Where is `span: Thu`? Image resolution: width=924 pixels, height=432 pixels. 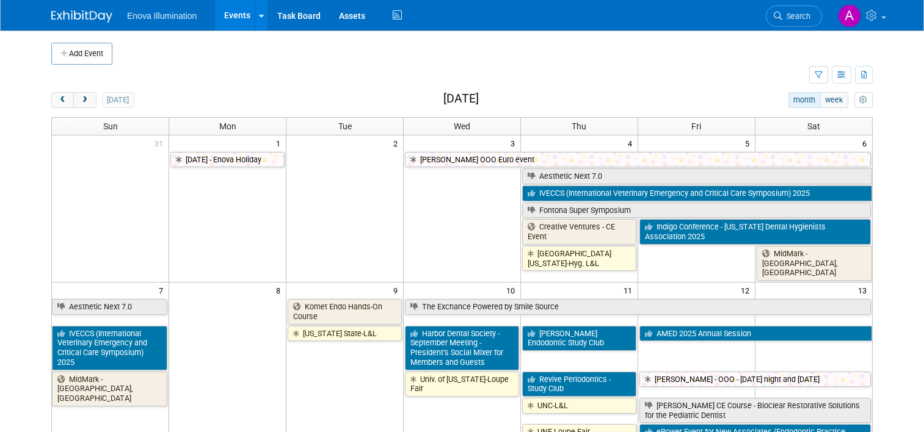 span: Thu is located at coordinates (579, 126).